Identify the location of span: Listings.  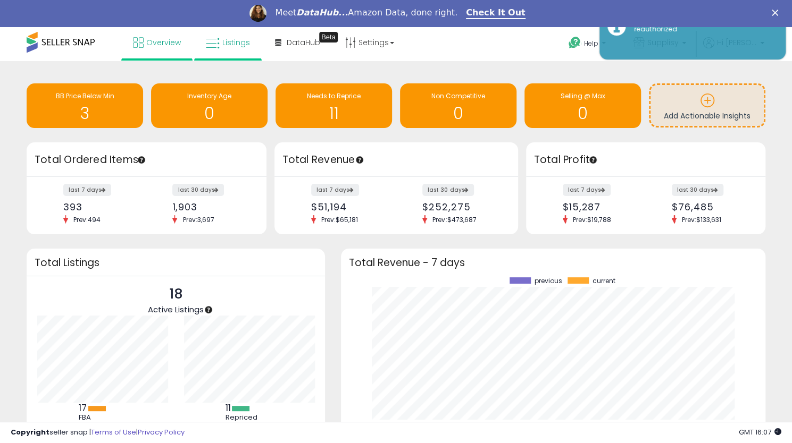
(236, 43).